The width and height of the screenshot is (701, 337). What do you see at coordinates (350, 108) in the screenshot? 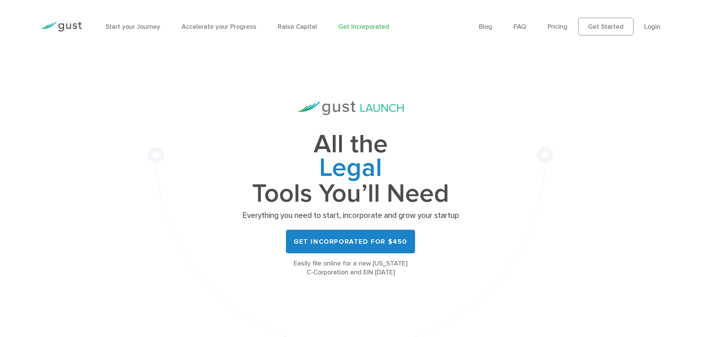
I see `img: Gust Launch Logo` at bounding box center [350, 108].